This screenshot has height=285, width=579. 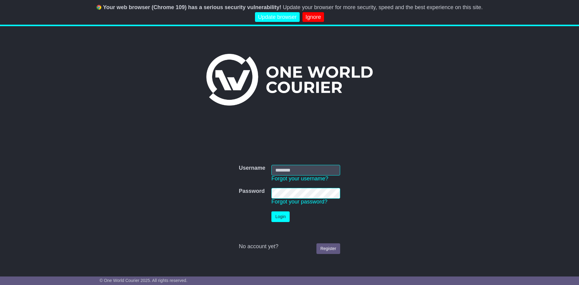 What do you see at coordinates (382, 7) in the screenshot?
I see `span: Update your browser for more security, speed and the best experience on this site.` at bounding box center [382, 7].